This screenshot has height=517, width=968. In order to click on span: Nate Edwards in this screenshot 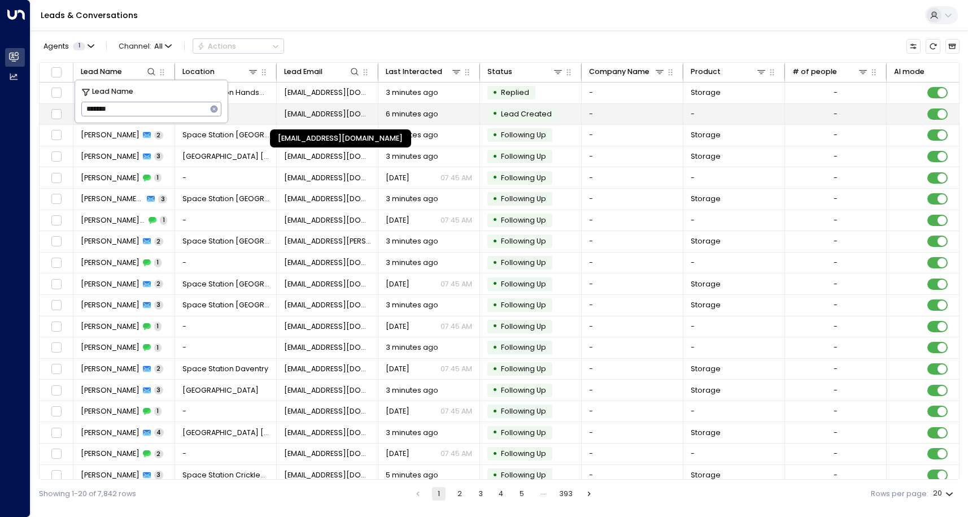, I will do `click(110, 390)`.